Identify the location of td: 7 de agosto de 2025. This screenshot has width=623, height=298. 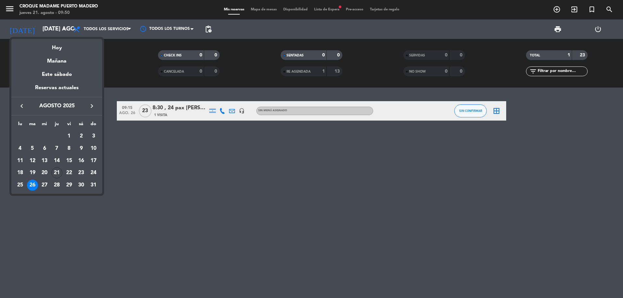
(57, 149).